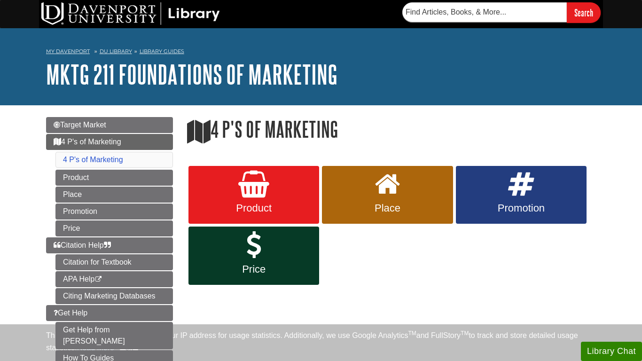 The height and width of the screenshot is (361, 642). Describe the element at coordinates (98, 279) in the screenshot. I see `i: This link opens in a new window` at that location.